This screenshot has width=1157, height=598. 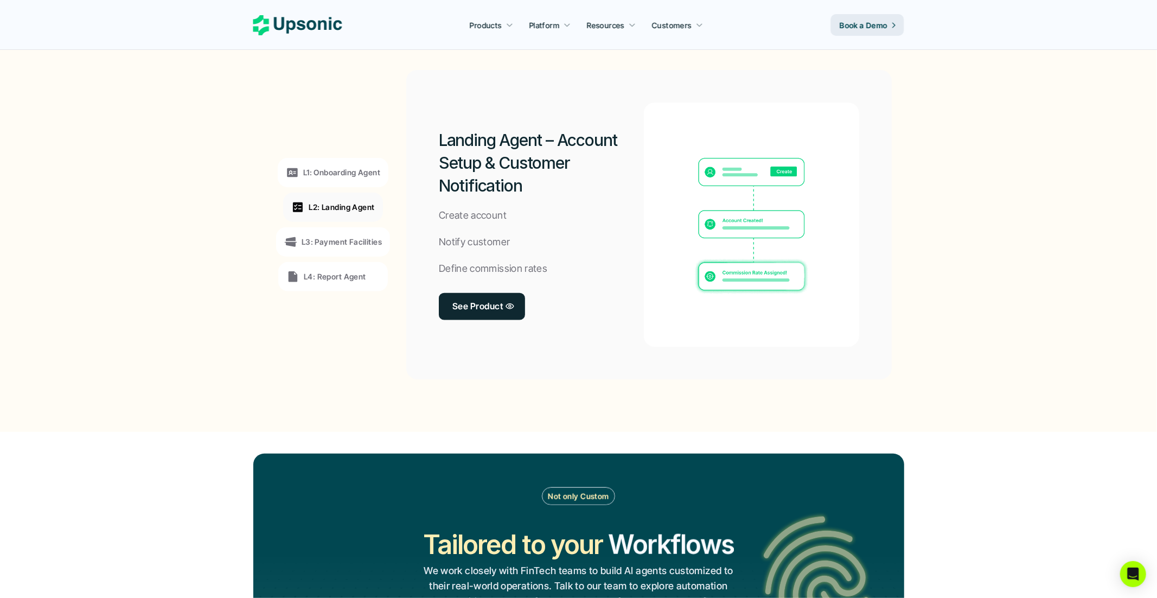 I want to click on p: Products, so click(x=486, y=25).